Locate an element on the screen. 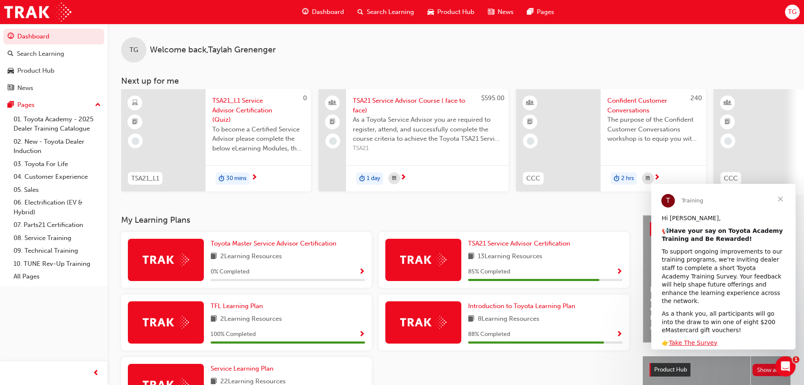 The image size is (804, 385). a: news-iconNews is located at coordinates (501, 12).